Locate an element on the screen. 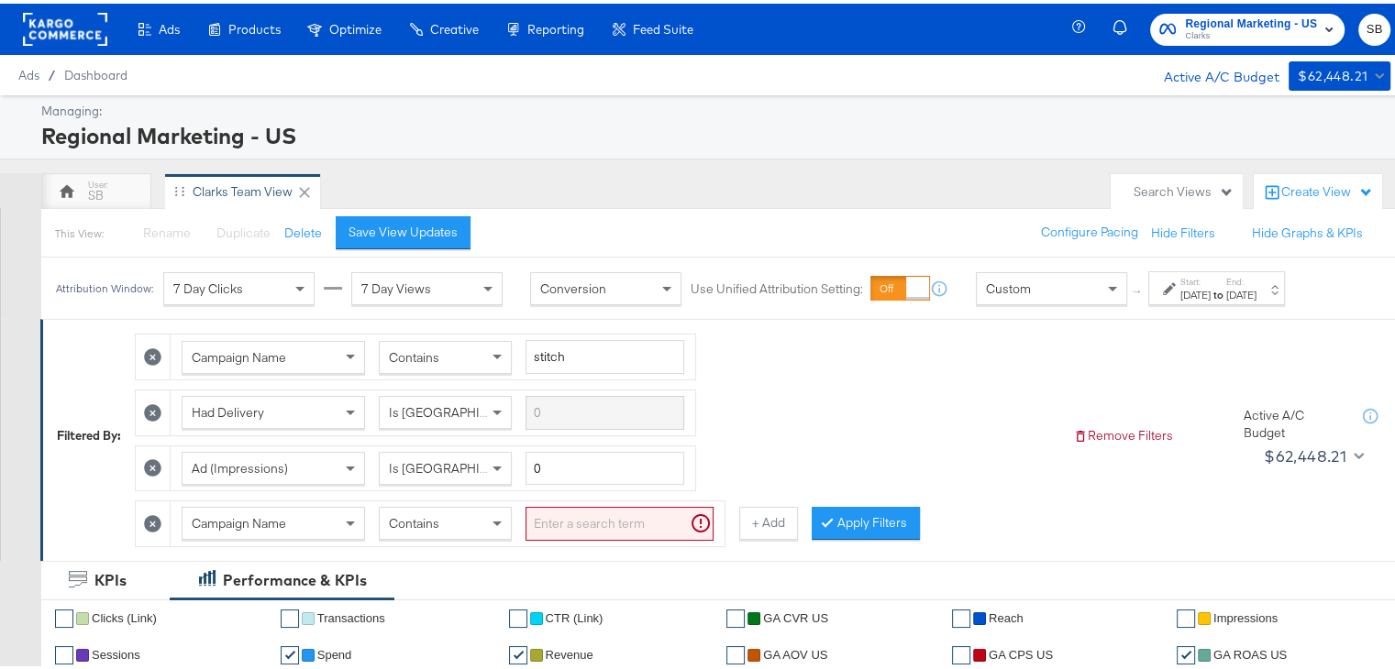 The image size is (1395, 669). div: Save View Updates is located at coordinates (403, 228).